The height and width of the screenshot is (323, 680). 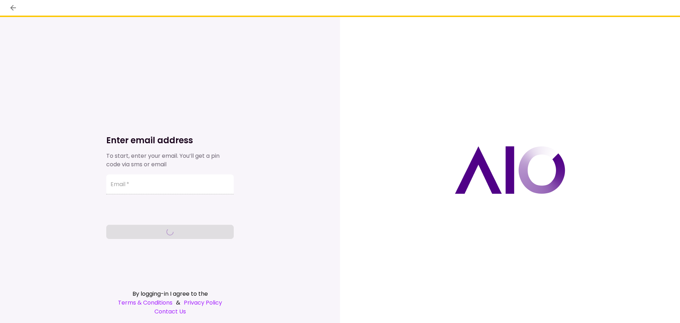 What do you see at coordinates (170, 140) in the screenshot?
I see `h1: Enter email address` at bounding box center [170, 140].